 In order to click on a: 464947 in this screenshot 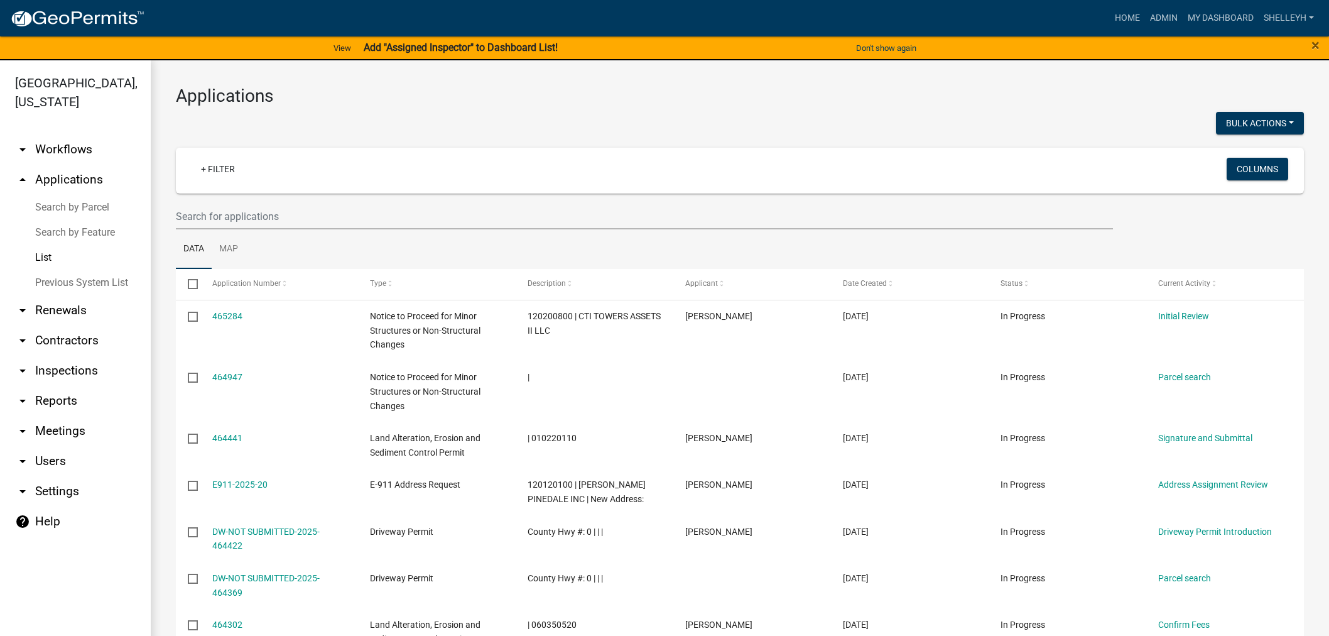, I will do `click(227, 377)`.